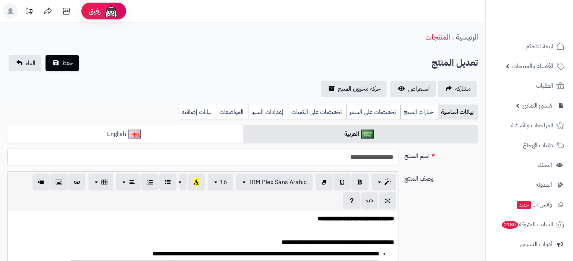 The height and width of the screenshot is (261, 573). What do you see at coordinates (524, 205) in the screenshot?
I see `span: جديد` at bounding box center [524, 205].